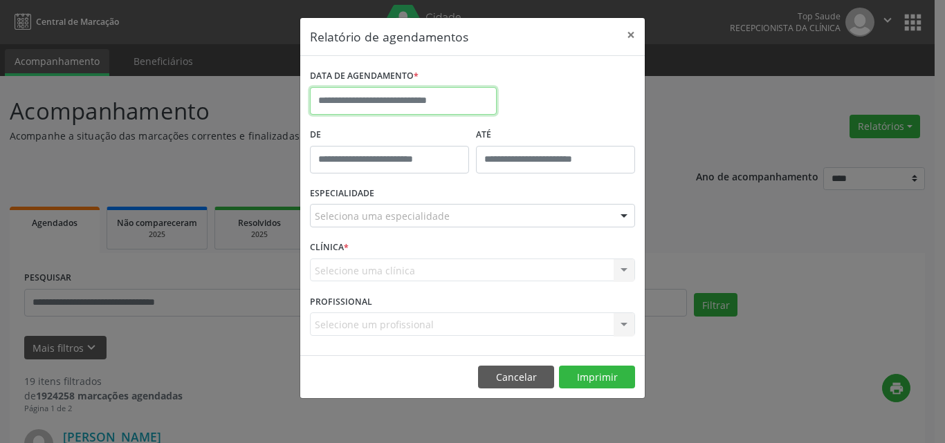 Image resolution: width=945 pixels, height=443 pixels. I want to click on label: ATÉ, so click(555, 135).